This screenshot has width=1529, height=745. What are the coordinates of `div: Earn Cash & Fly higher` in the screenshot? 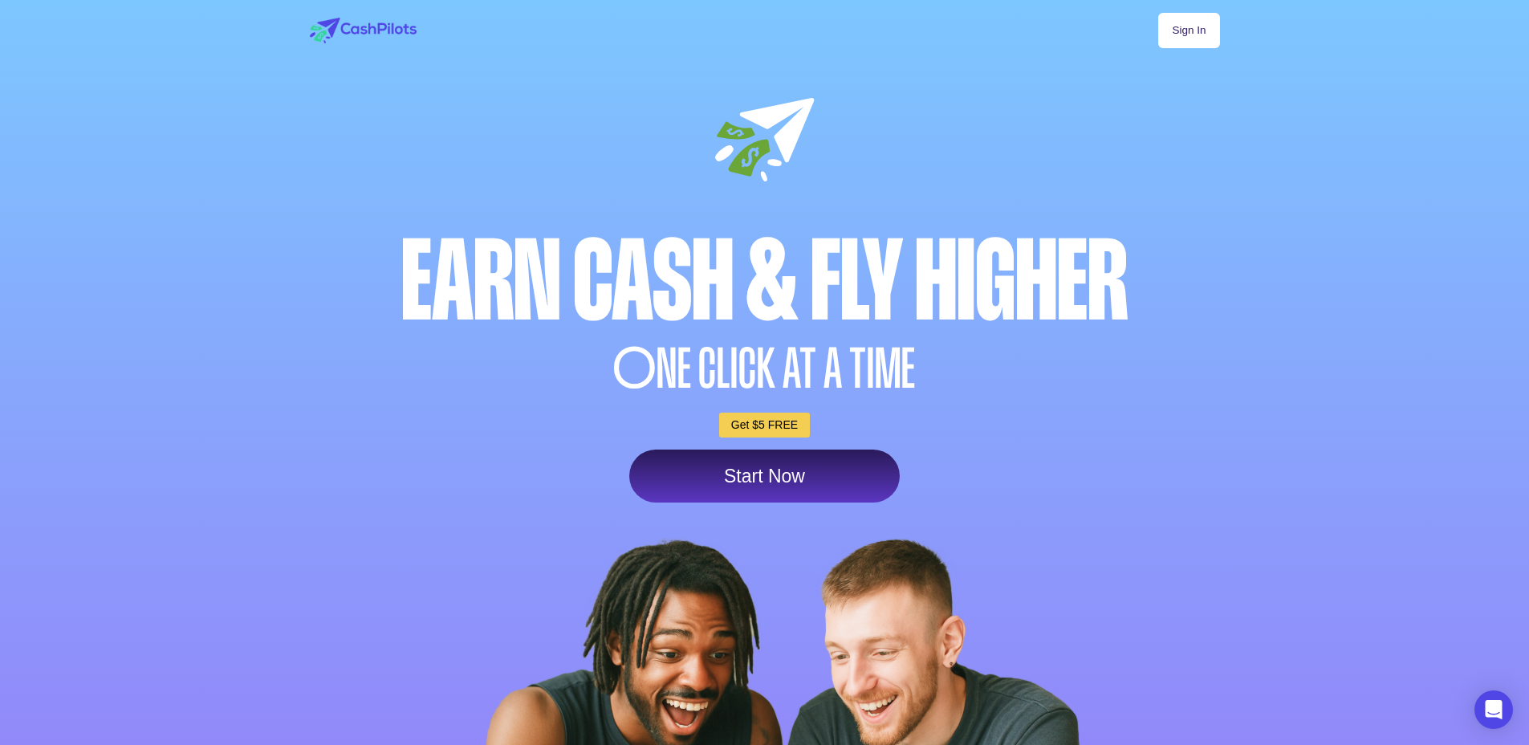 It's located at (765, 281).